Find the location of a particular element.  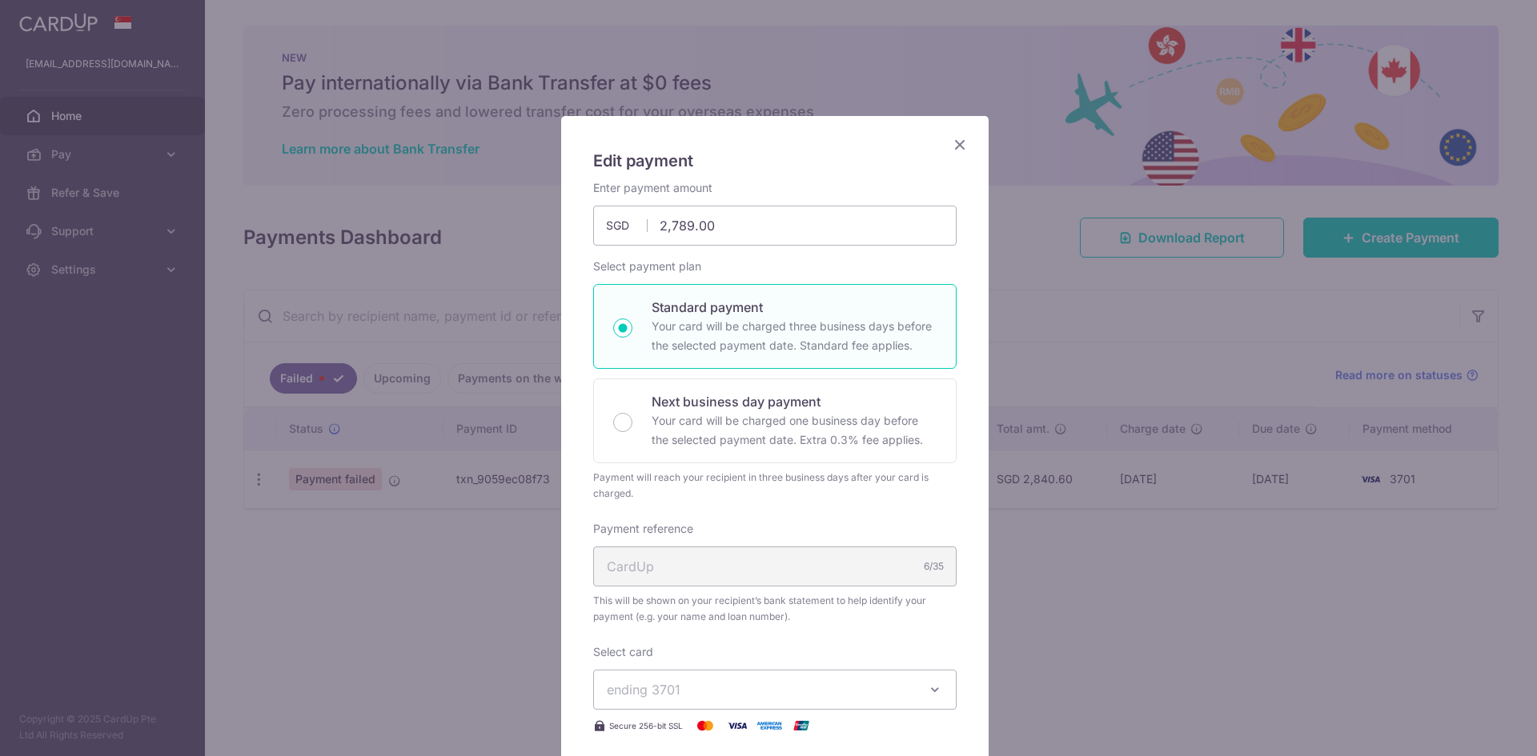

img: UnionPay is located at coordinates (801, 726).